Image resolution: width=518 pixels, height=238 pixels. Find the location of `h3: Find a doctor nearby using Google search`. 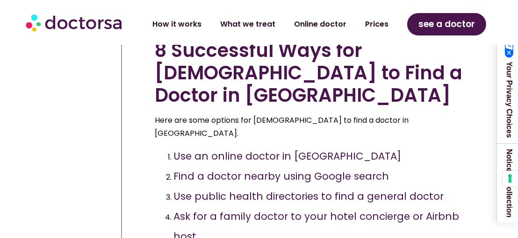

h3: Find a doctor nearby using Google search is located at coordinates (281, 176).